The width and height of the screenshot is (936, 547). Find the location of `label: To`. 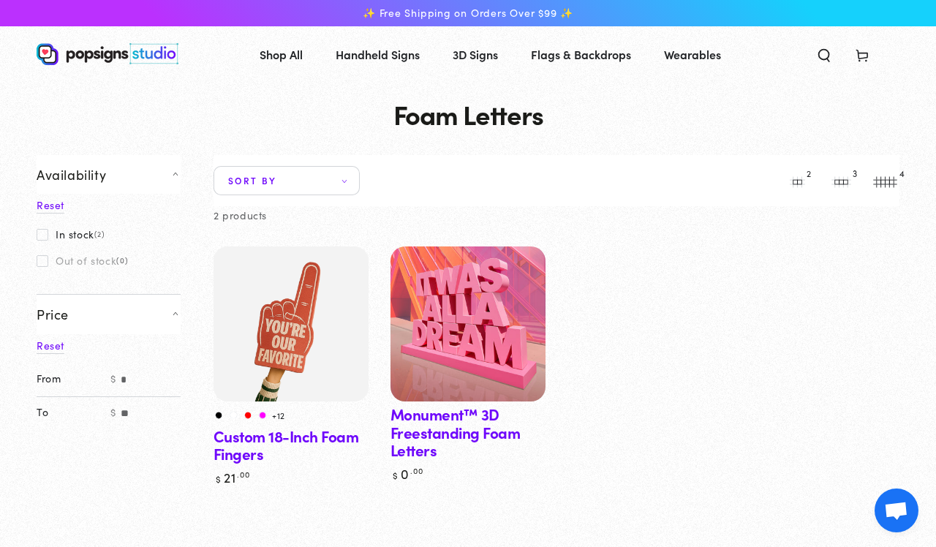

label: To is located at coordinates (71, 412).